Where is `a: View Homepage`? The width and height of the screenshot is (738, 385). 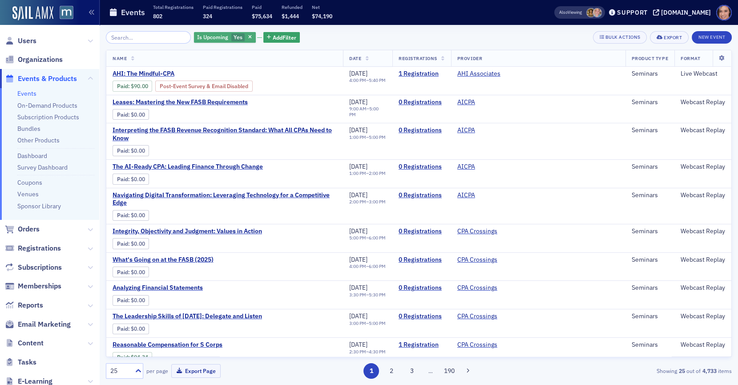 a: View Homepage is located at coordinates (63, 13).